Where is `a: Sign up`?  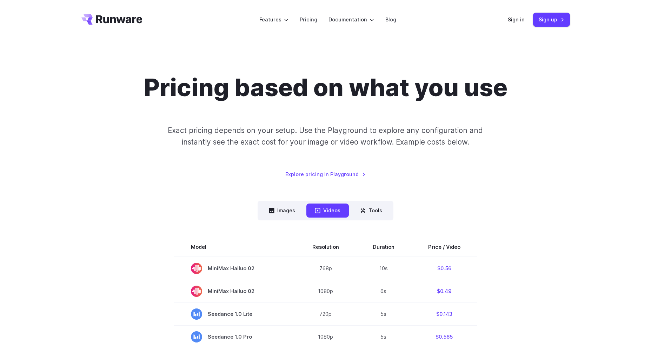
a: Sign up is located at coordinates (552, 19).